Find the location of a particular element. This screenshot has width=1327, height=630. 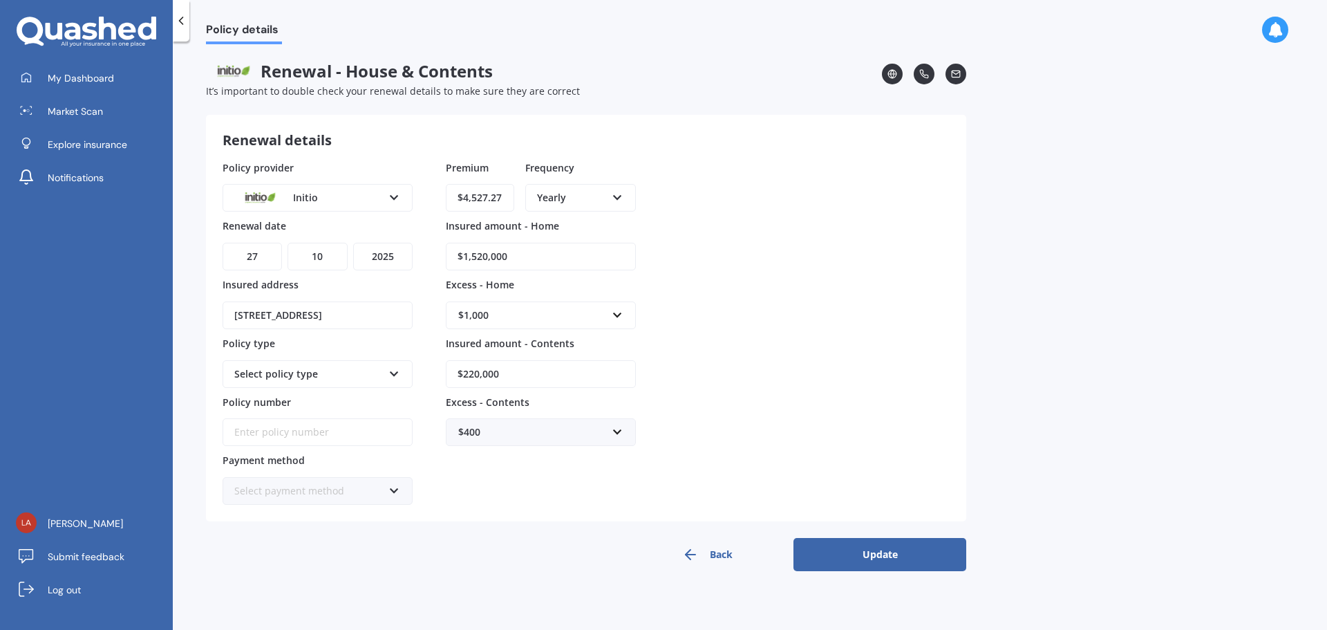

a: Market Scan is located at coordinates (91, 111).